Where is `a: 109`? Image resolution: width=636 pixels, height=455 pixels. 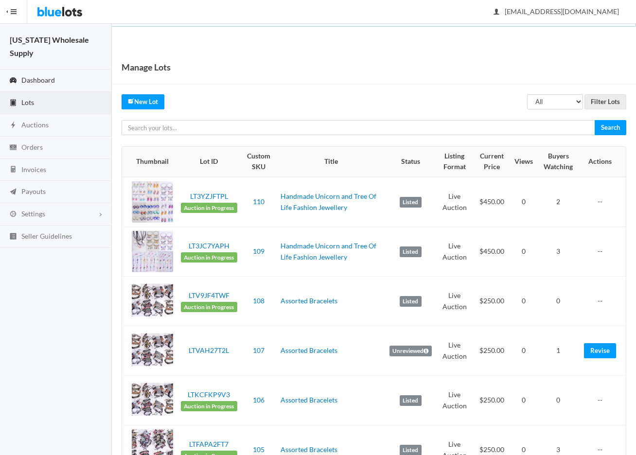 a: 109 is located at coordinates (259, 251).